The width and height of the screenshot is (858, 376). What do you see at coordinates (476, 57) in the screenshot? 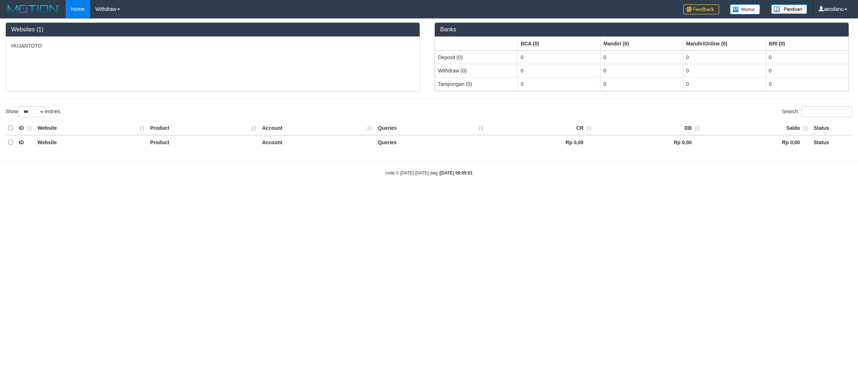
I see `td: Deposit (0)` at bounding box center [476, 57].